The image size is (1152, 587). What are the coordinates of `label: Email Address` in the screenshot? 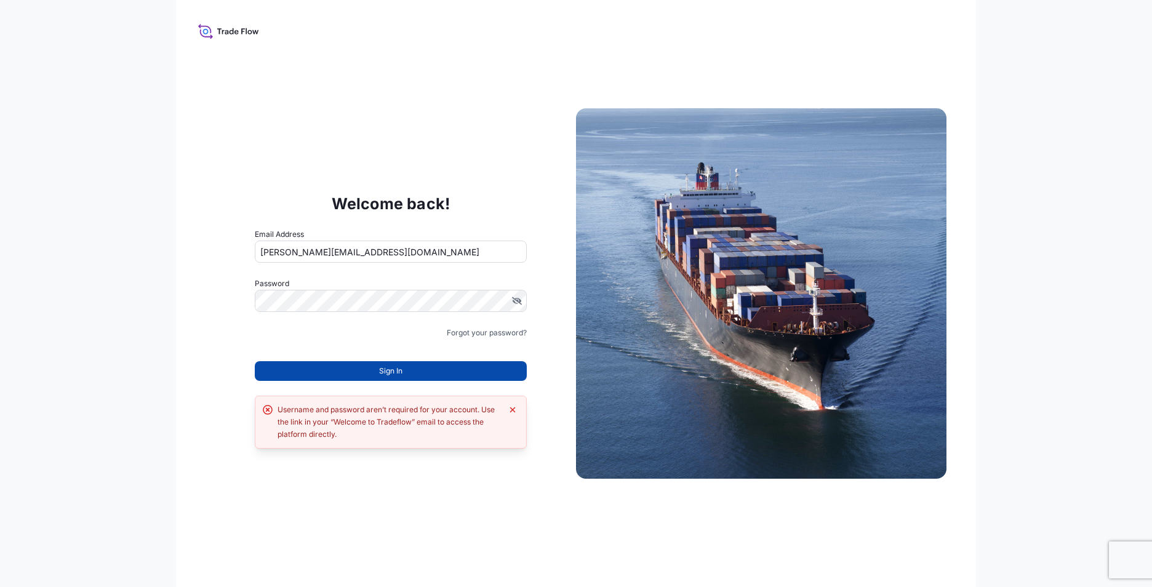 It's located at (279, 234).